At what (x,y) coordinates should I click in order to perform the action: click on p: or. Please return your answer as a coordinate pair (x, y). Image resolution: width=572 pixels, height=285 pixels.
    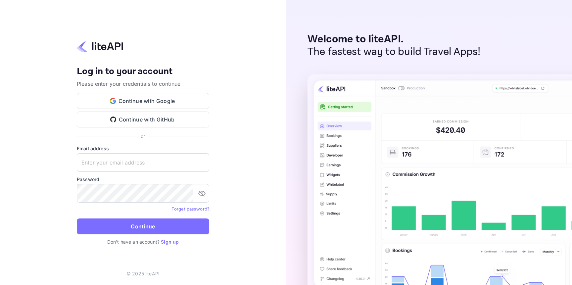
    Looking at the image, I should click on (143, 136).